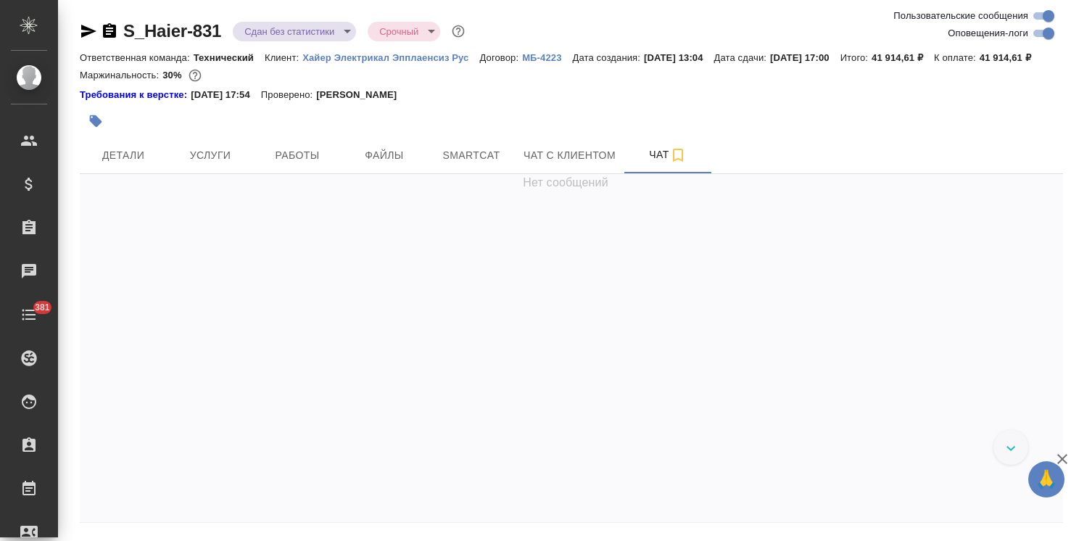 This screenshot has width=1079, height=541. What do you see at coordinates (123, 155) in the screenshot?
I see `span: Детали` at bounding box center [123, 155].